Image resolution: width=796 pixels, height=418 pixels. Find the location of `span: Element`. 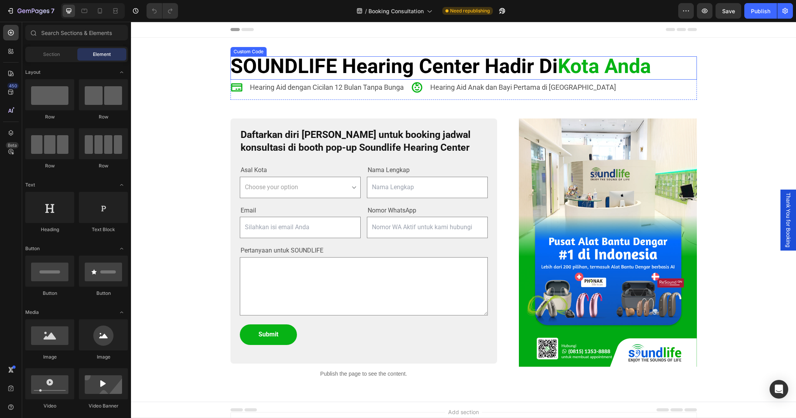

span: Element is located at coordinates (102, 54).